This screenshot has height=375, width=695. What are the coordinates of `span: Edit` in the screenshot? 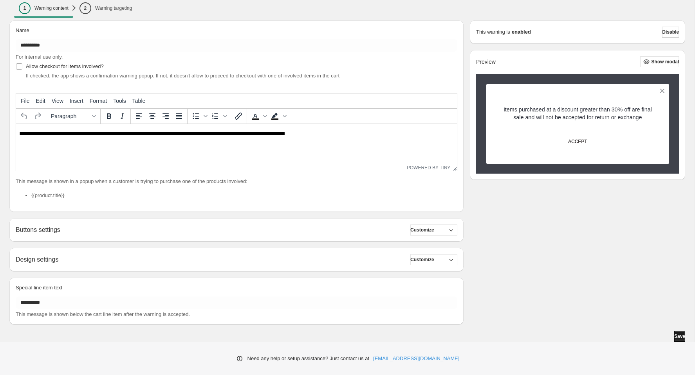 It's located at (41, 101).